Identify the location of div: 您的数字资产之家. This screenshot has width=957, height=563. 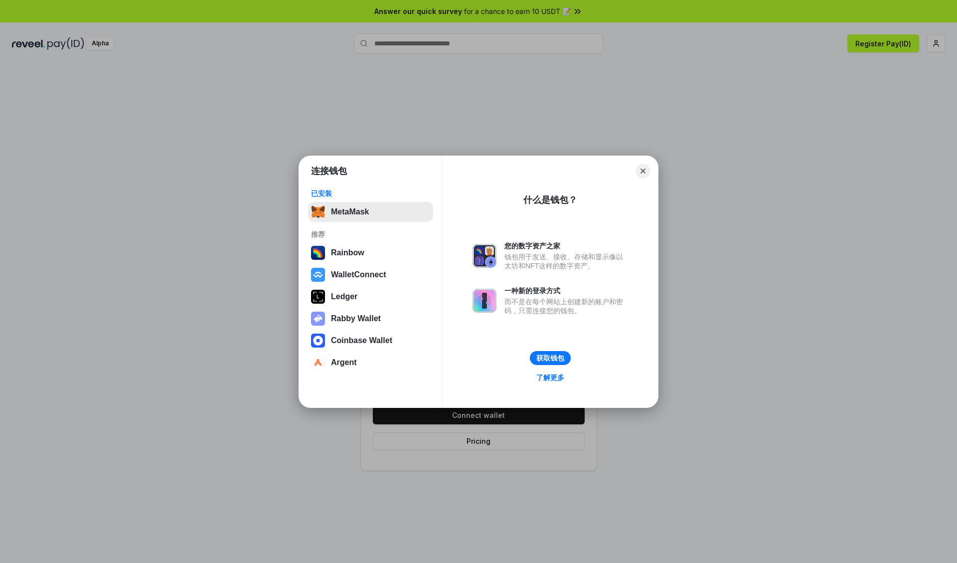
(566, 246).